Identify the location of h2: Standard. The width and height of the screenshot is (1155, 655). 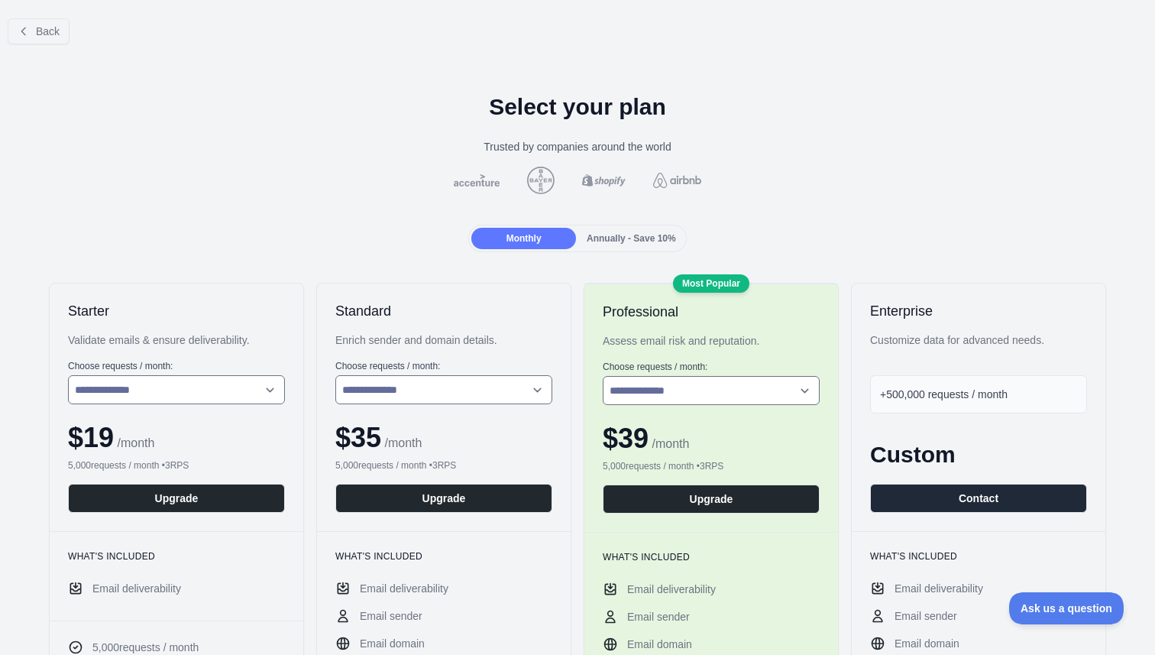
(444, 311).